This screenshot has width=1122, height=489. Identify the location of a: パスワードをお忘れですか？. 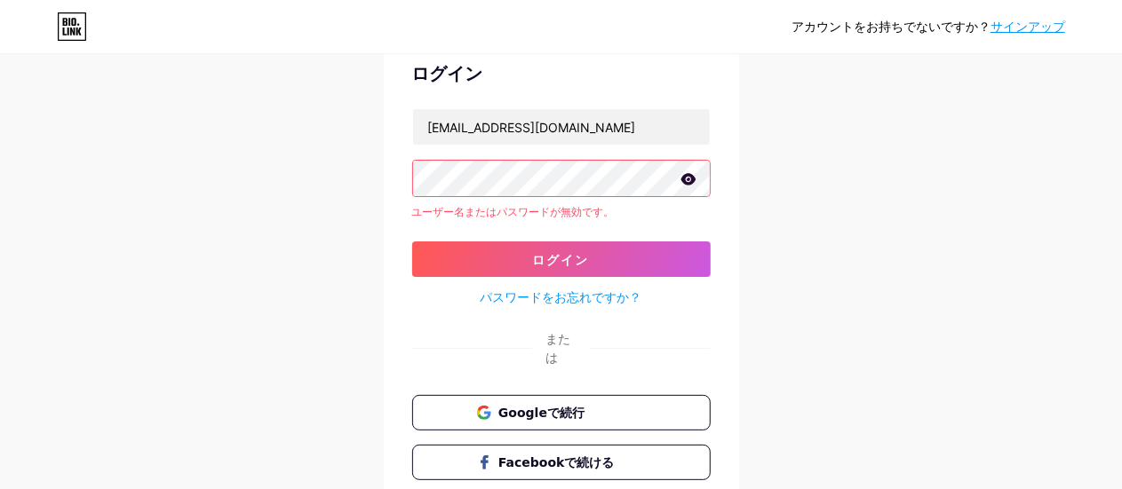
(561, 297).